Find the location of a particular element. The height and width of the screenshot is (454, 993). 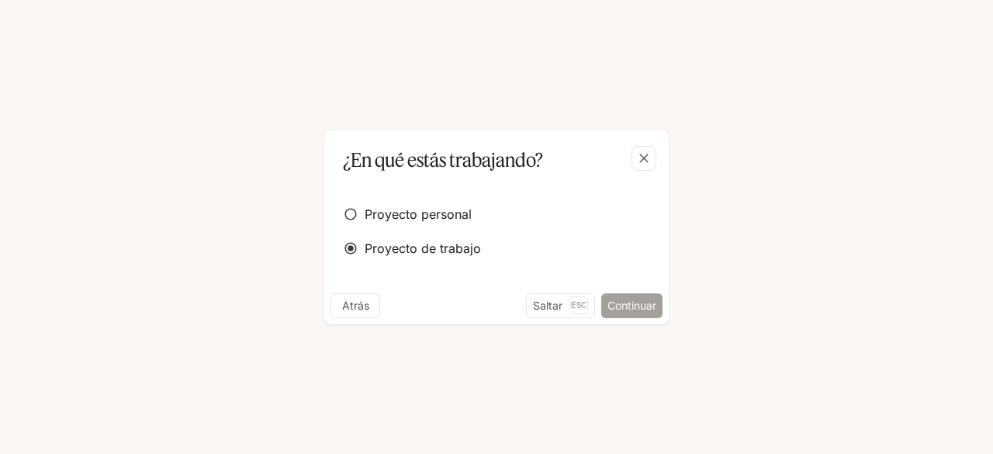

font: Esc is located at coordinates (578, 305).